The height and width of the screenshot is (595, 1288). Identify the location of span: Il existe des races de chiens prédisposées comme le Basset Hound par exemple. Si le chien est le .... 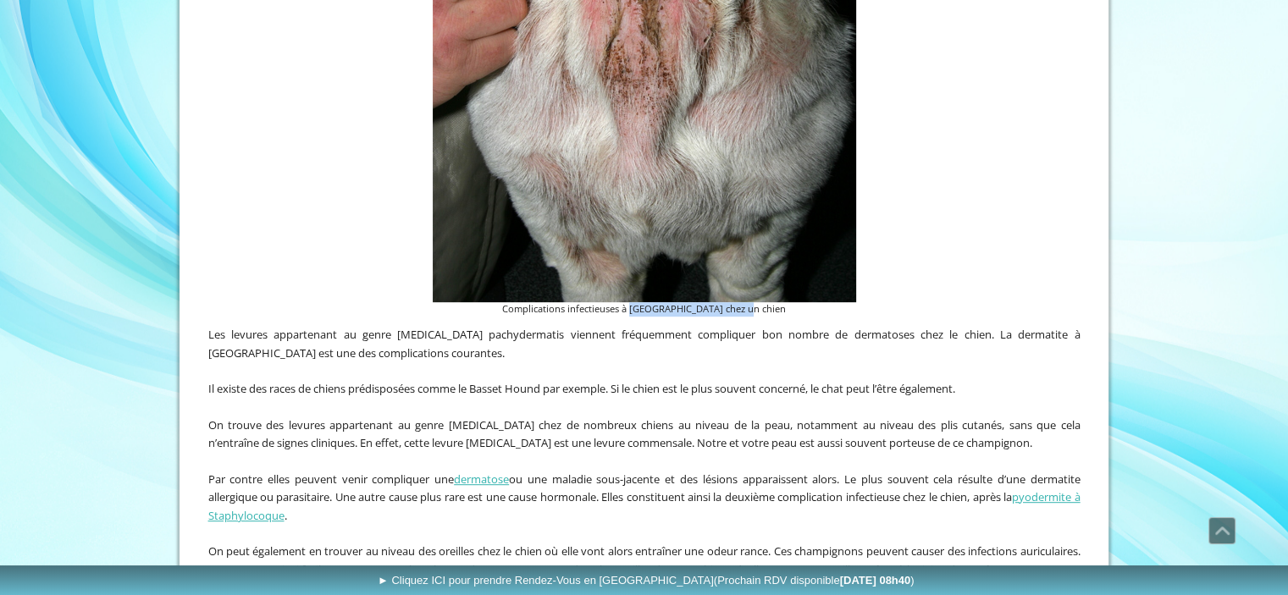
(582, 389).